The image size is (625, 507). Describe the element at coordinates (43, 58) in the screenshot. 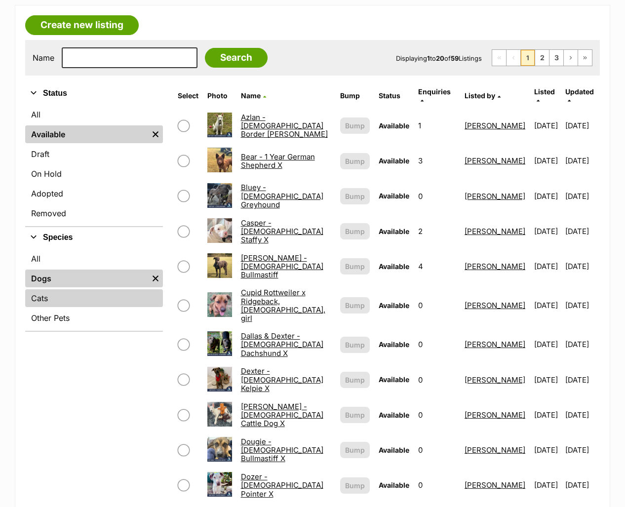

I see `label: Name` at that location.